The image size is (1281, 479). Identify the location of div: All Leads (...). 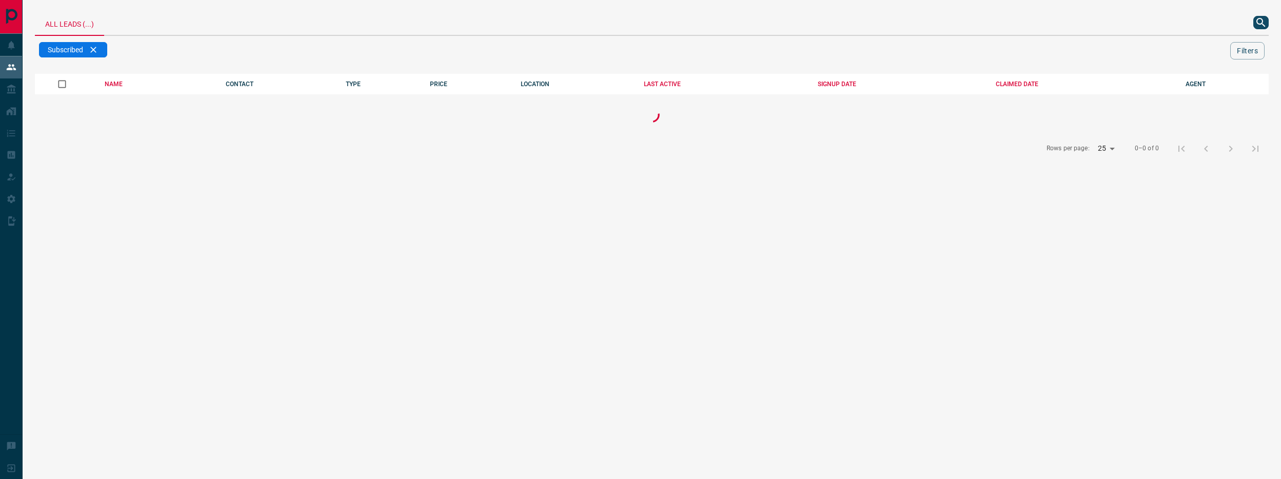
(69, 23).